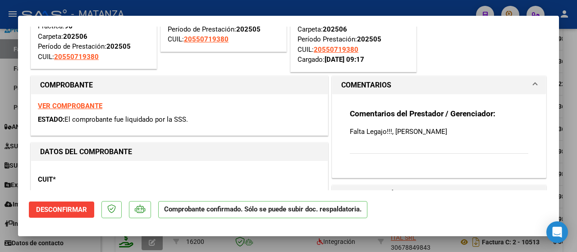 This screenshot has height=252, width=577. Describe the element at coordinates (439, 194) in the screenshot. I see `mat-expansion-panel-header: PREAPROBACIÓN PARA INTEGRACION` at that location.